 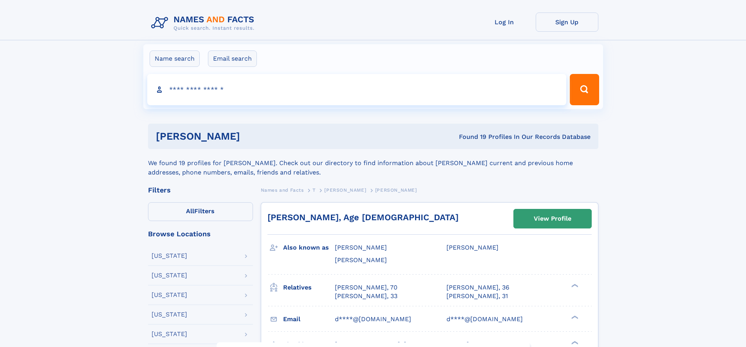 What do you see at coordinates (553, 219) in the screenshot?
I see `div: View Profile` at bounding box center [553, 219].